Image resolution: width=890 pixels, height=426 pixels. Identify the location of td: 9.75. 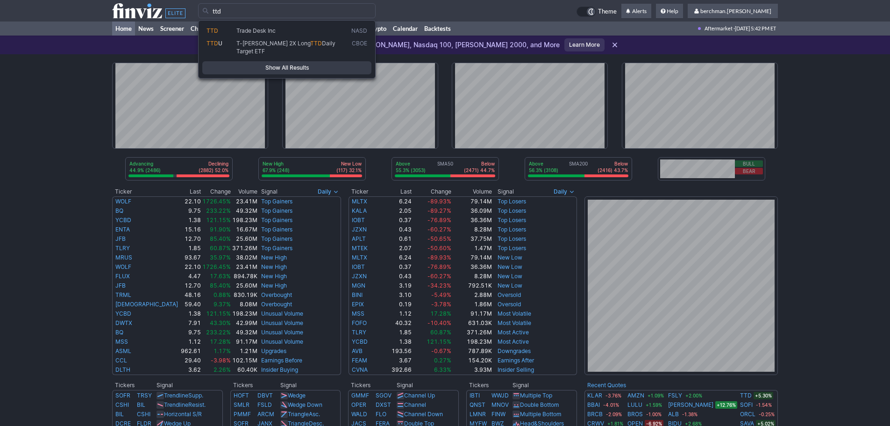
(191, 332).